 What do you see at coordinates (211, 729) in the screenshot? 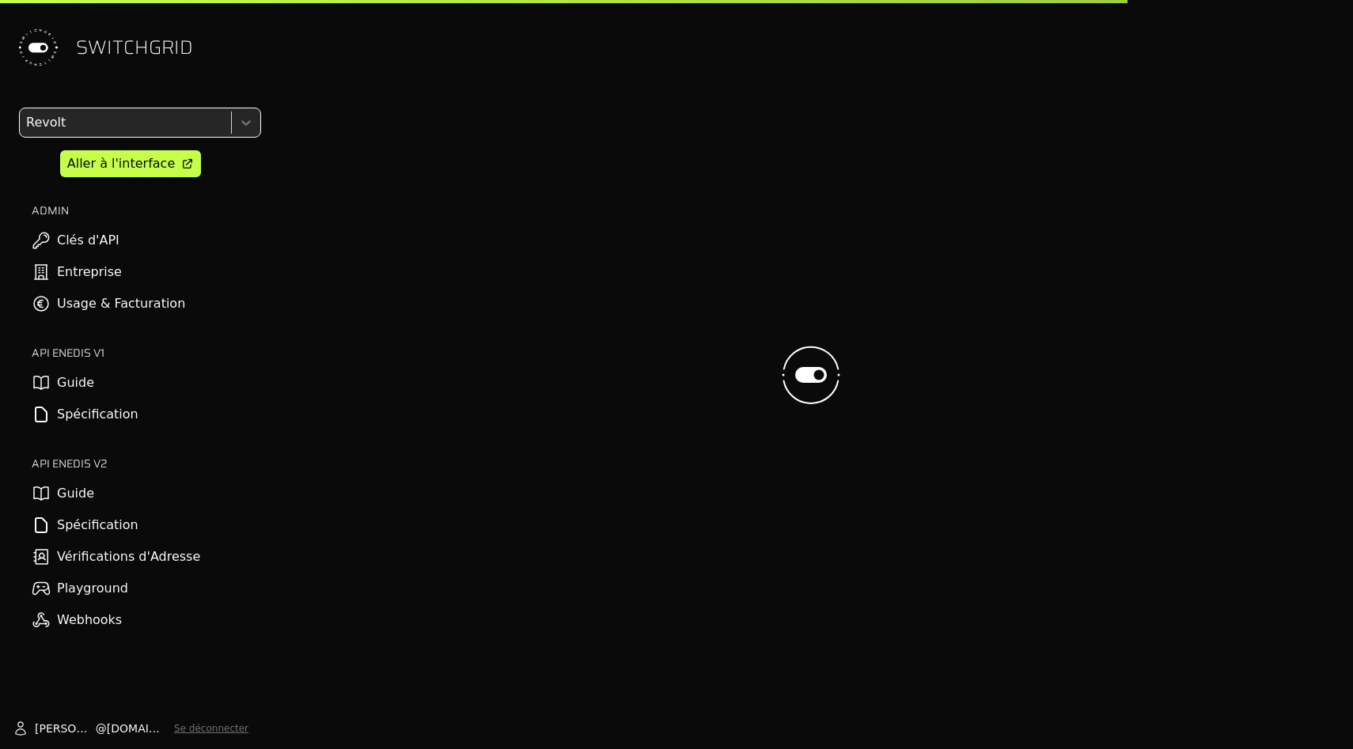
I see `button: Se déconnecter` at bounding box center [211, 729].